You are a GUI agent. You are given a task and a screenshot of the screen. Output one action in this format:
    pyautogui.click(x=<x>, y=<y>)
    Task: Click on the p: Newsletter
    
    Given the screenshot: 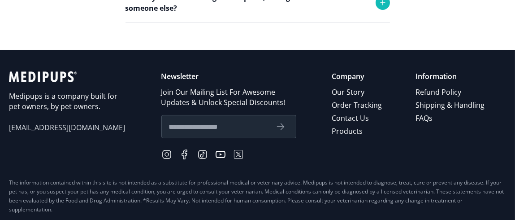 What is the action you would take?
    pyautogui.click(x=229, y=76)
    